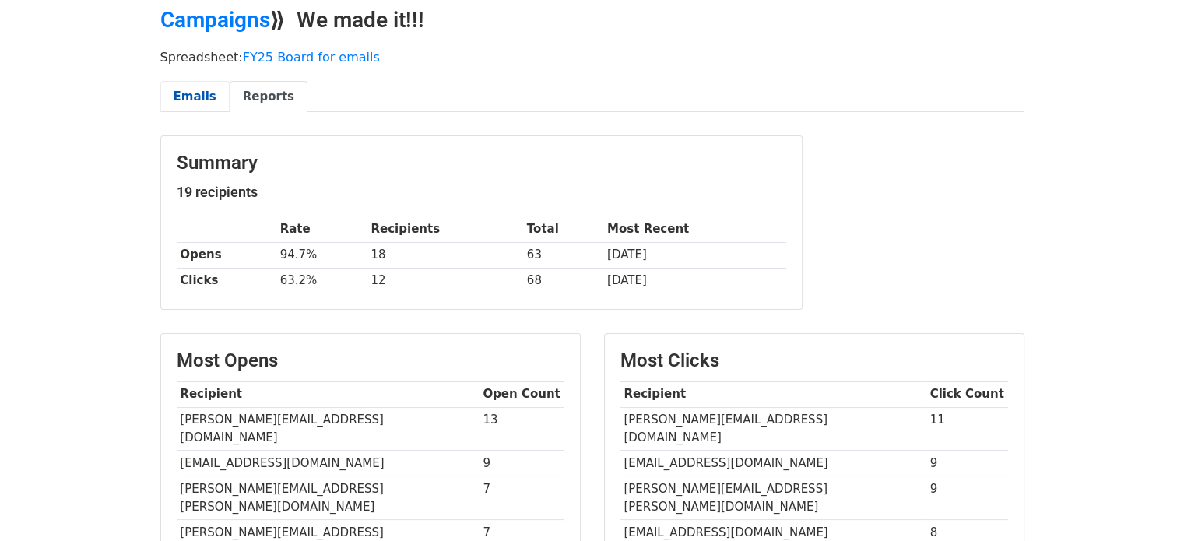 The image size is (1184, 541). What do you see at coordinates (967, 429) in the screenshot?
I see `td: 11` at bounding box center [967, 429].